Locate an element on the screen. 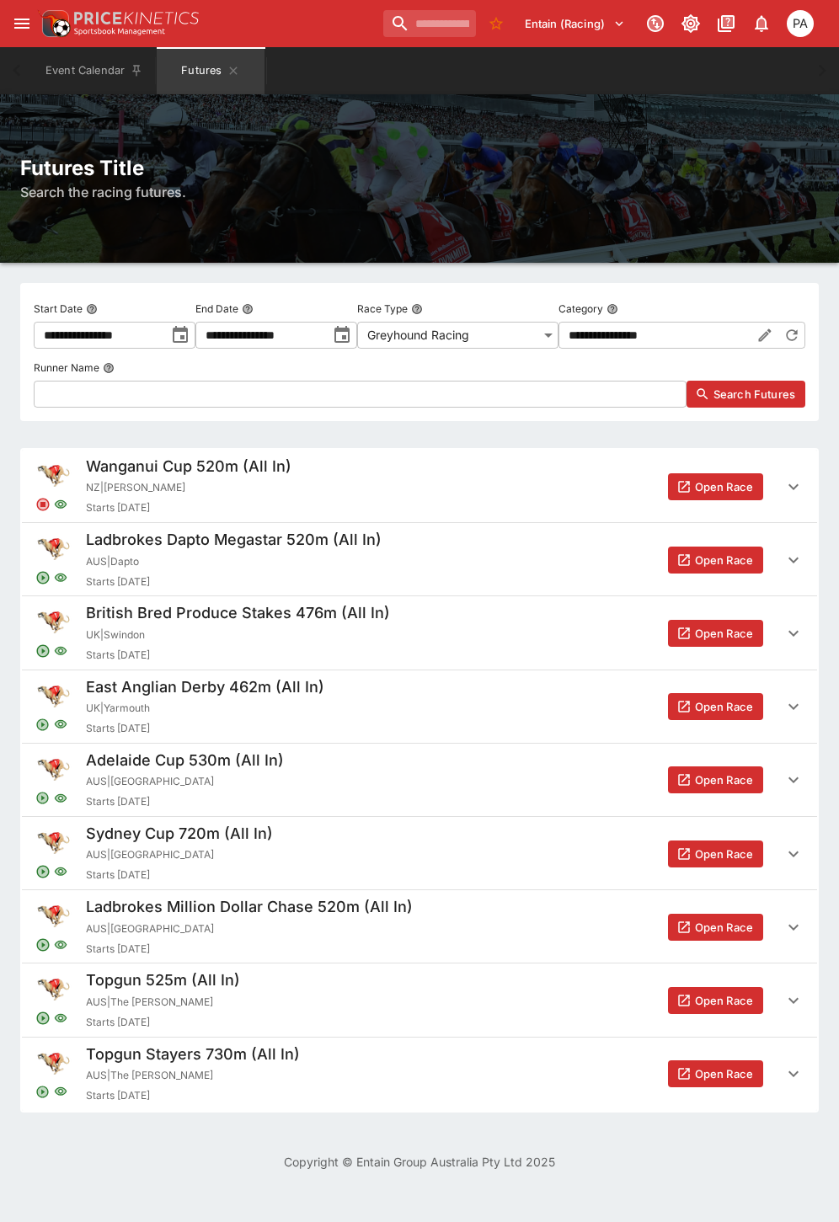  h5: Ladbrokes Dapto Megastar 520m (All In) is located at coordinates (233, 539).